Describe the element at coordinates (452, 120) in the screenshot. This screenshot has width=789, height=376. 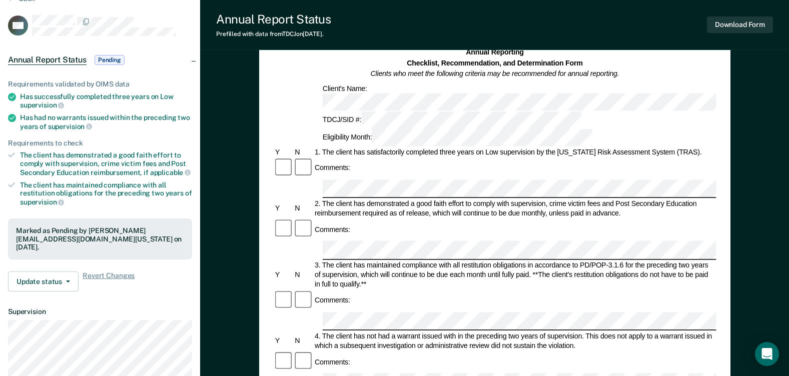
I see `div: TDCJ/SID #:` at that location.